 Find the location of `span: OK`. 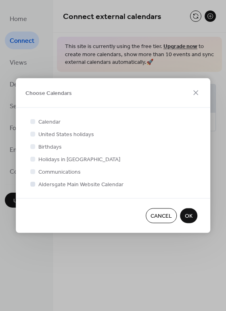

span: OK is located at coordinates (188, 216).